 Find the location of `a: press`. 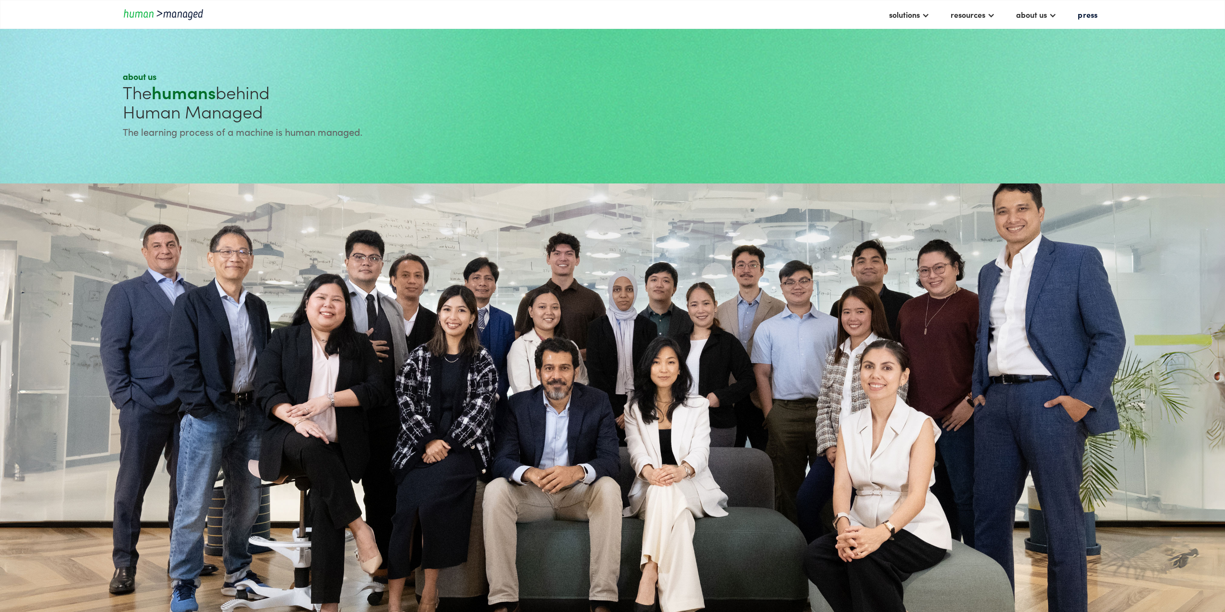

a: press is located at coordinates (1087, 14).